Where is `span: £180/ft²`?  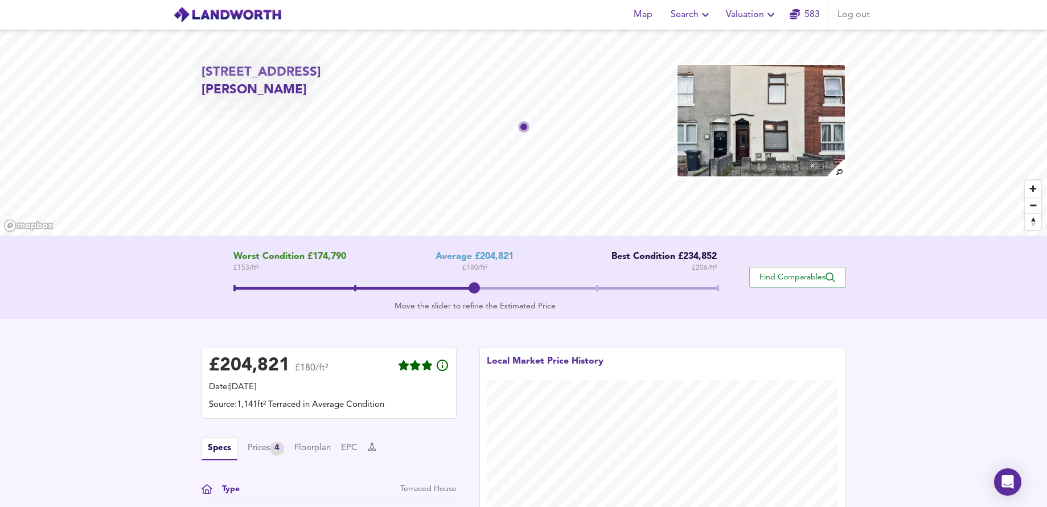 span: £180/ft² is located at coordinates (311, 372).